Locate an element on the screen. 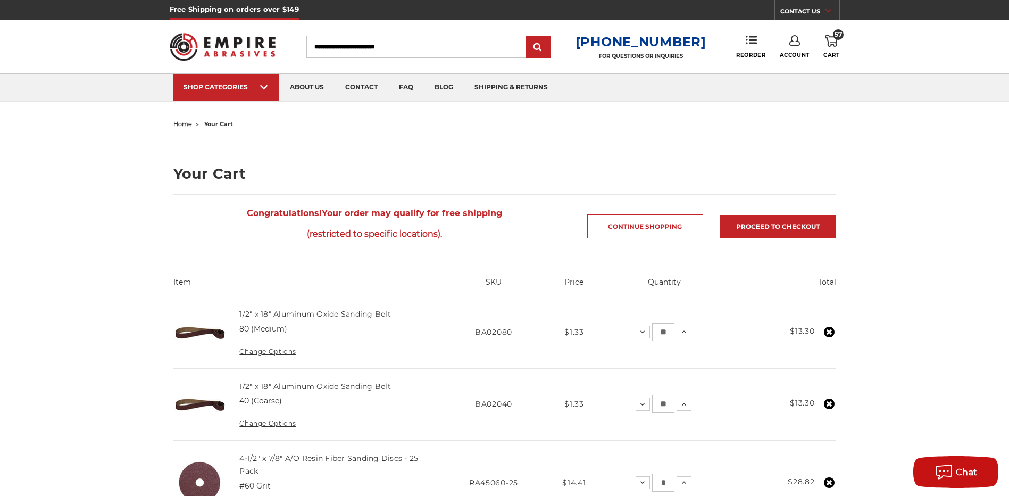 The height and width of the screenshot is (496, 1009). span: Your order may qualify for free shipping is located at coordinates (375, 223).